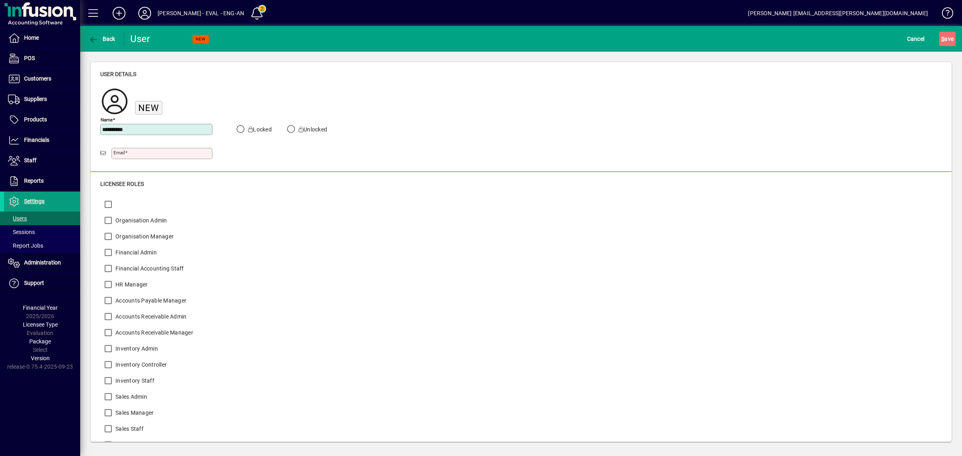  Describe the element at coordinates (42, 120) in the screenshot. I see `a: Products` at that location.